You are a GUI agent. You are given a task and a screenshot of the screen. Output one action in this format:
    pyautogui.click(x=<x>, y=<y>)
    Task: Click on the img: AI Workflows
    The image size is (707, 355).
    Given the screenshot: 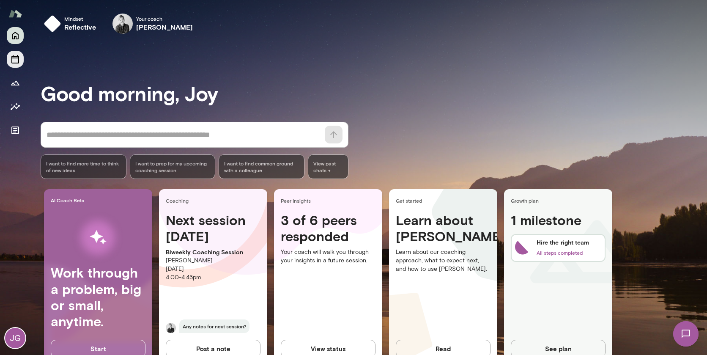 What is the action you would take?
    pyautogui.click(x=98, y=237)
    